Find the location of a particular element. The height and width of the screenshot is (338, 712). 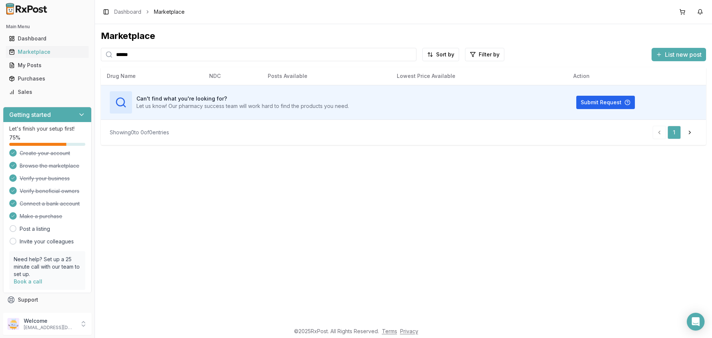

div: Open Intercom Messenger is located at coordinates (695, 321).